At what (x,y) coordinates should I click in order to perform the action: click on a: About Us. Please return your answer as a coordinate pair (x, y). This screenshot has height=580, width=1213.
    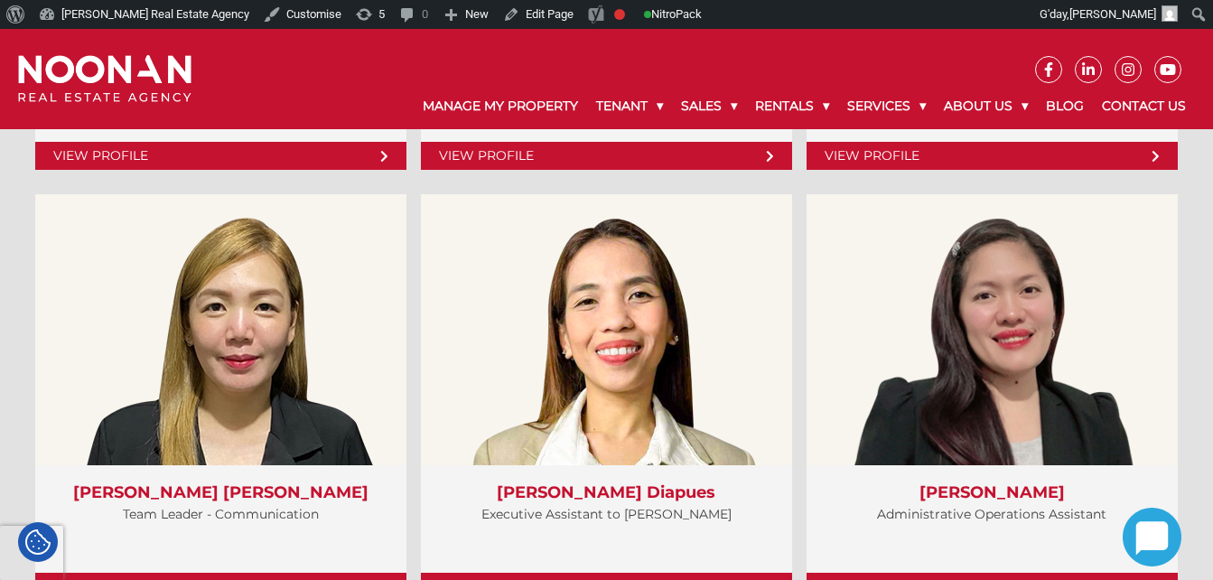
    Looking at the image, I should click on (985, 106).